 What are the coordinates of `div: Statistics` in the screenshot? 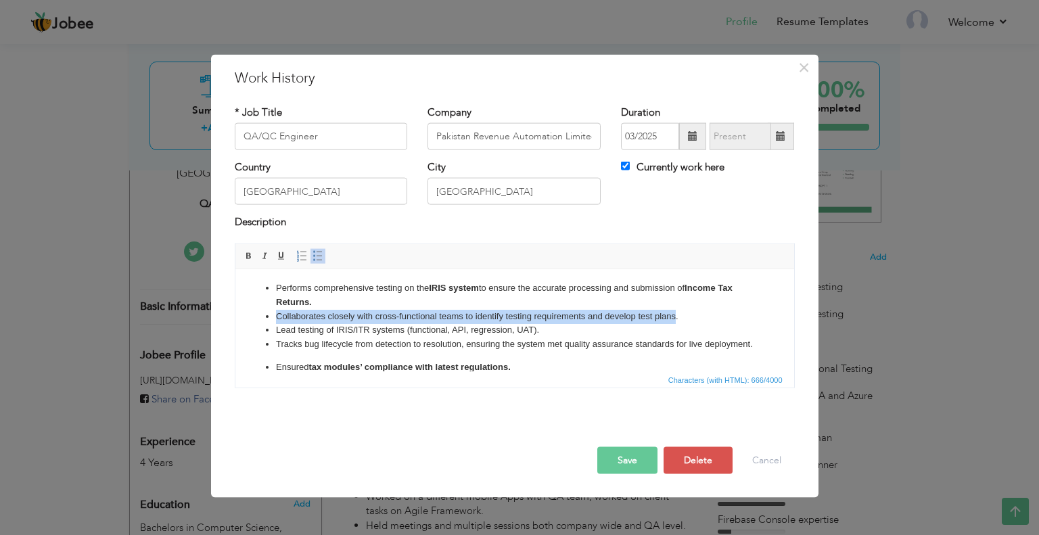 It's located at (726, 379).